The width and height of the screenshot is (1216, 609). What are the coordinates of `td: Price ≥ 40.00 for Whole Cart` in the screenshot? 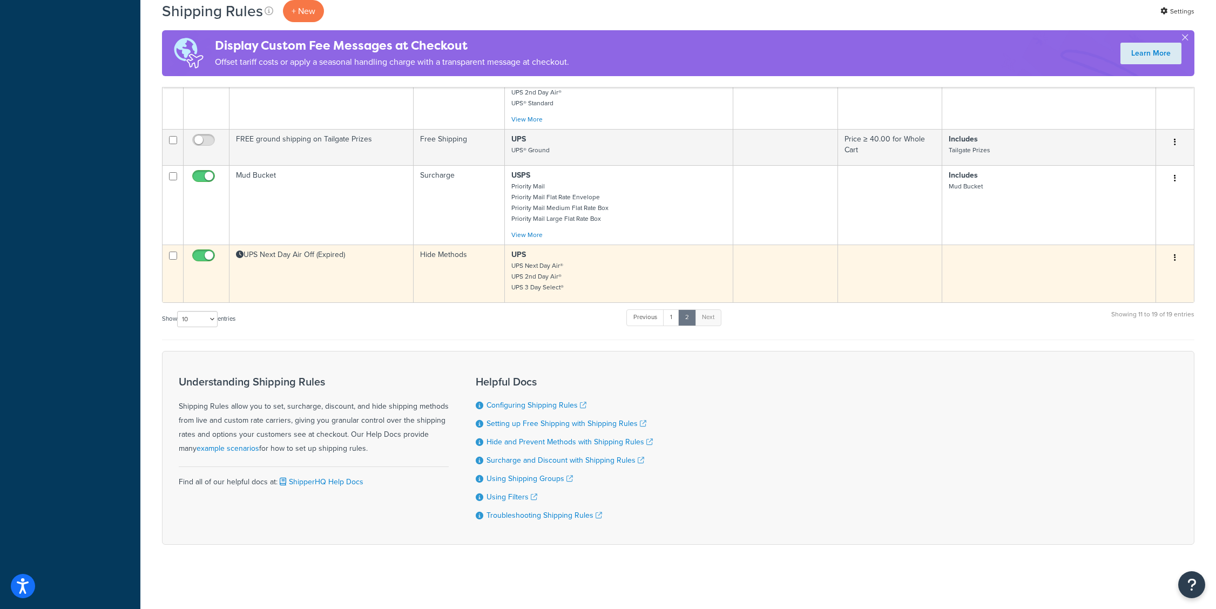 It's located at (890, 147).